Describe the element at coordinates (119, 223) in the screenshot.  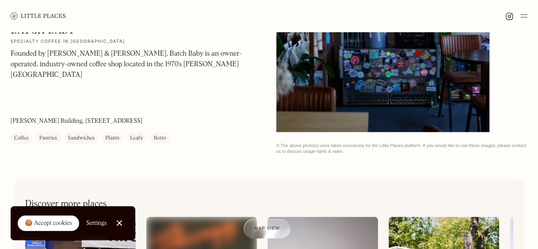
I see `div: Close Cookie Popup` at that location.